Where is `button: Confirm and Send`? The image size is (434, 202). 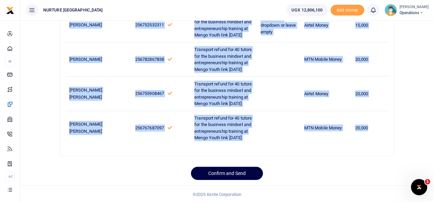 button: Confirm and Send is located at coordinates (227, 173).